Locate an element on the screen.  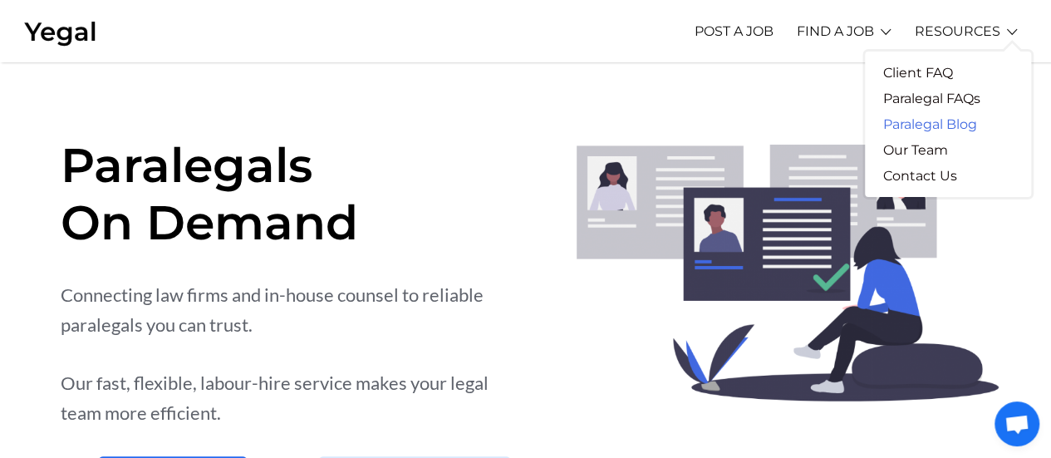
a: Paralegal FAQs is located at coordinates (932, 98).